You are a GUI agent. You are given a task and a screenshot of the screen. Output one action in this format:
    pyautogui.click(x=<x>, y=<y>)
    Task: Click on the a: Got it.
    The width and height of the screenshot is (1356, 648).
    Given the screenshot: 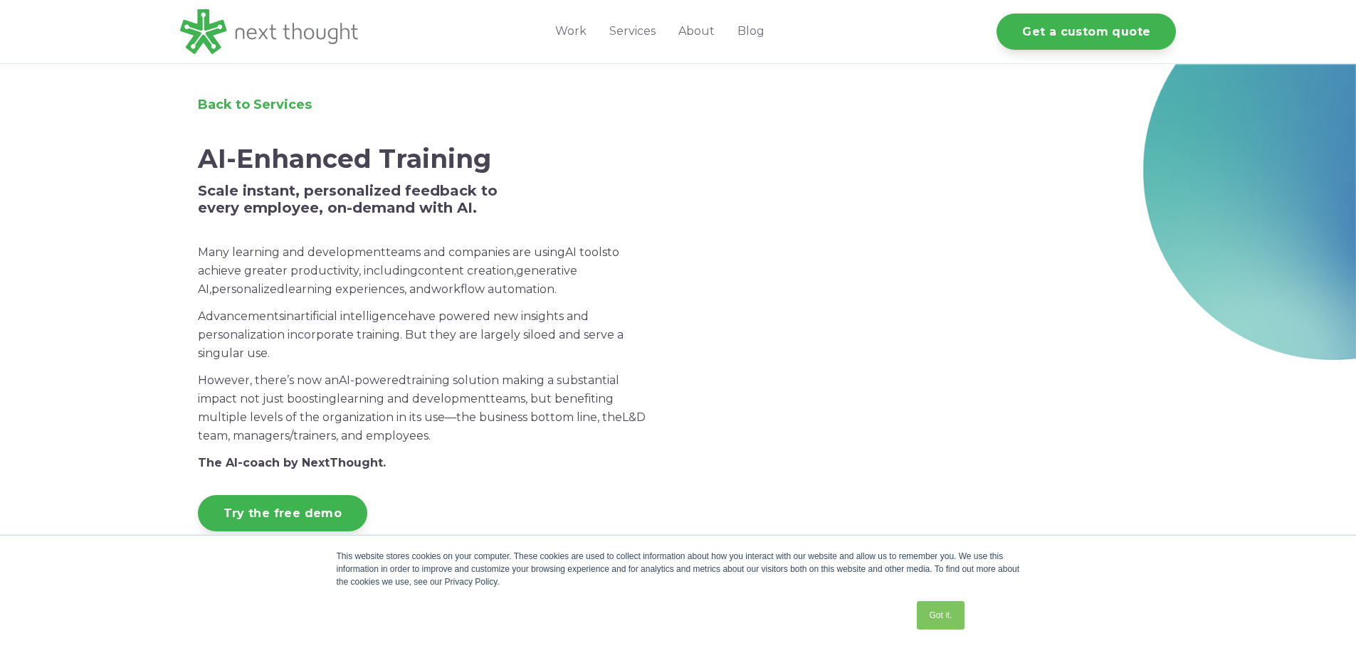 What is the action you would take?
    pyautogui.click(x=940, y=616)
    